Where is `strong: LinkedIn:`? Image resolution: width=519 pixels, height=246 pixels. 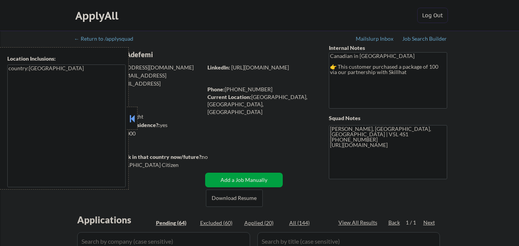 strong: LinkedIn: is located at coordinates (219, 67).